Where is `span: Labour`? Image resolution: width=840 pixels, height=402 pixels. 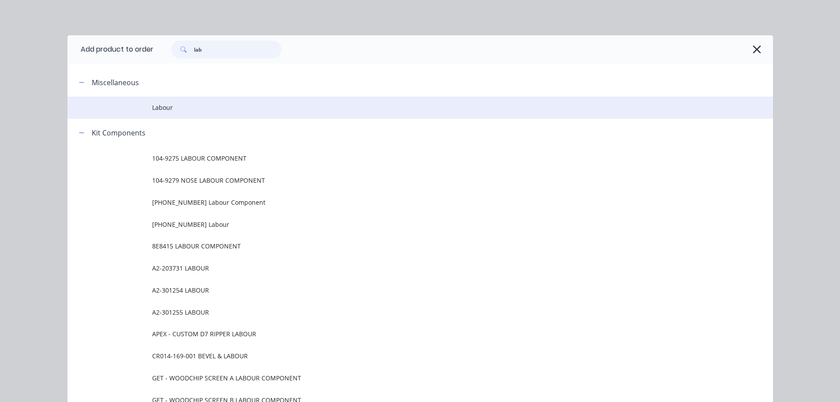 span: Labour is located at coordinates (401, 107).